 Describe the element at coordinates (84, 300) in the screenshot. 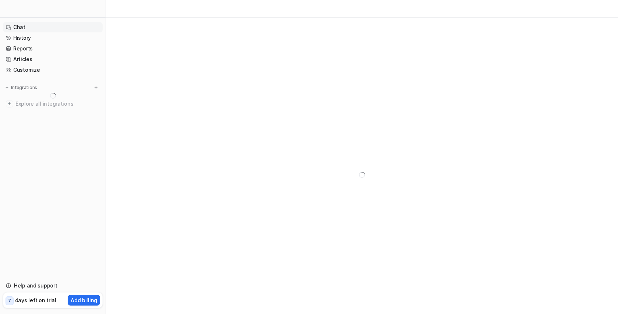

I see `p: Add billing` at that location.